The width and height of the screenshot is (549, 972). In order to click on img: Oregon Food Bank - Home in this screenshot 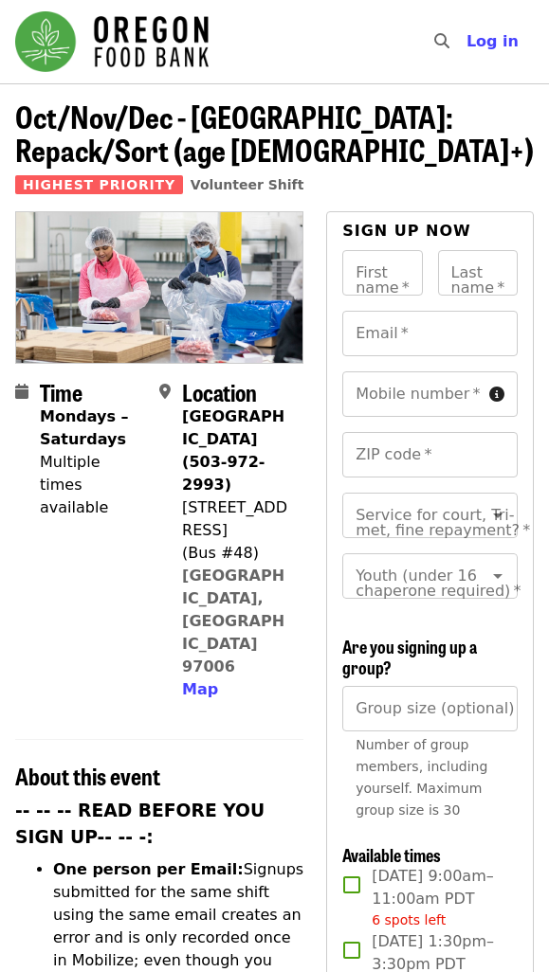, I will do `click(112, 42)`.